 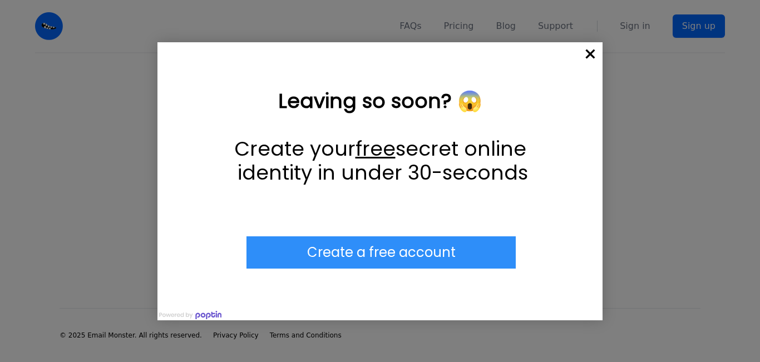 What do you see at coordinates (375, 148) in the screenshot?
I see `u: free` at bounding box center [375, 148].